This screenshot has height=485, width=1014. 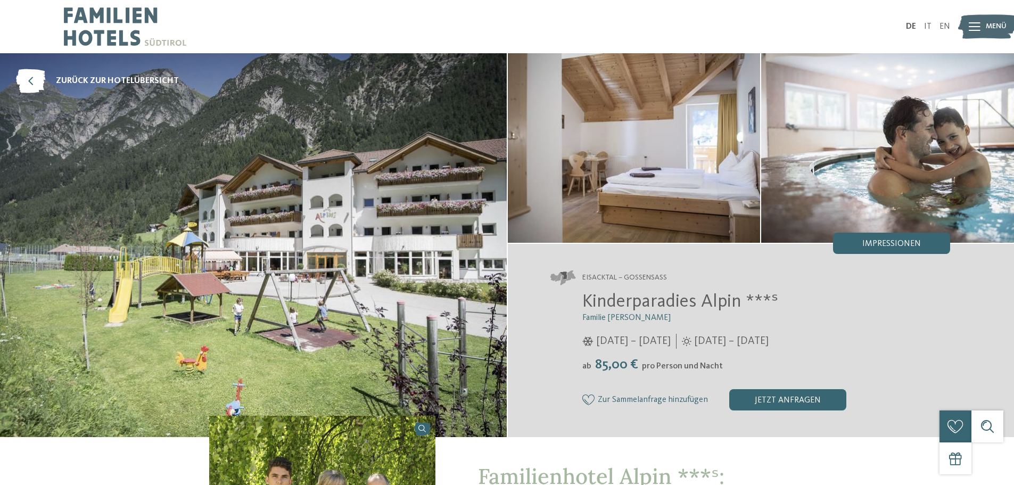 I want to click on a: zurück zur Hotelübersicht, so click(x=97, y=81).